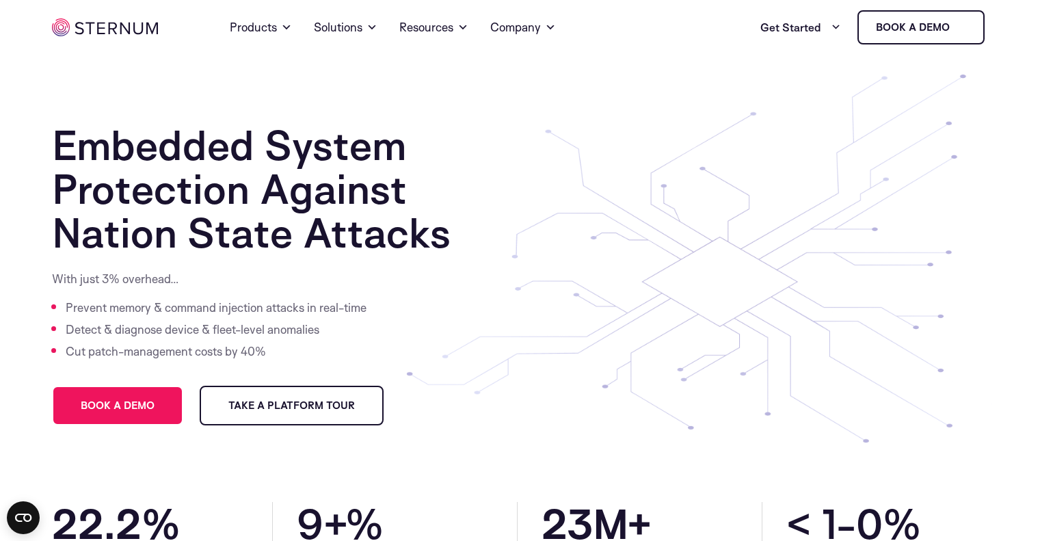 Image resolution: width=1040 pixels, height=541 pixels. Describe the element at coordinates (434, 27) in the screenshot. I see `a: Resources` at that location.